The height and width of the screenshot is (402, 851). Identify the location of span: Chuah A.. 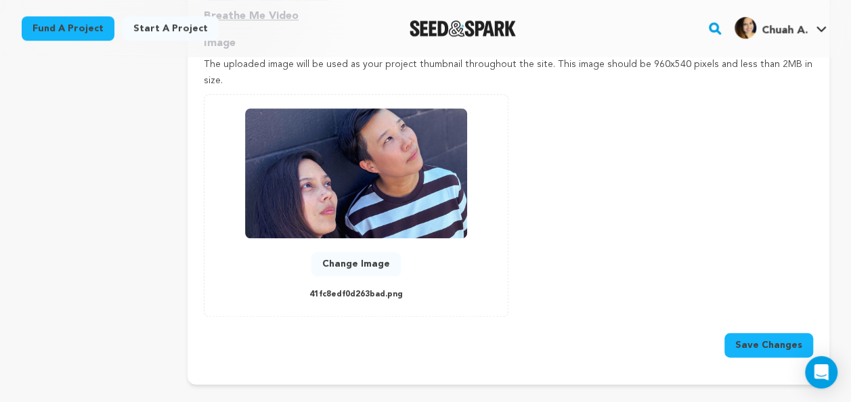
(785, 30).